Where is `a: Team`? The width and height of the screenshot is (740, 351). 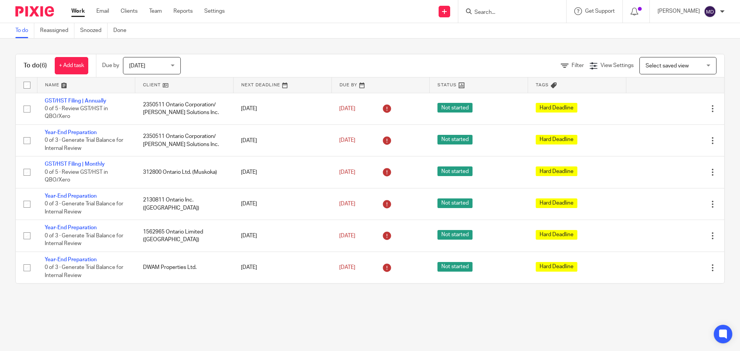 a: Team is located at coordinates (155, 11).